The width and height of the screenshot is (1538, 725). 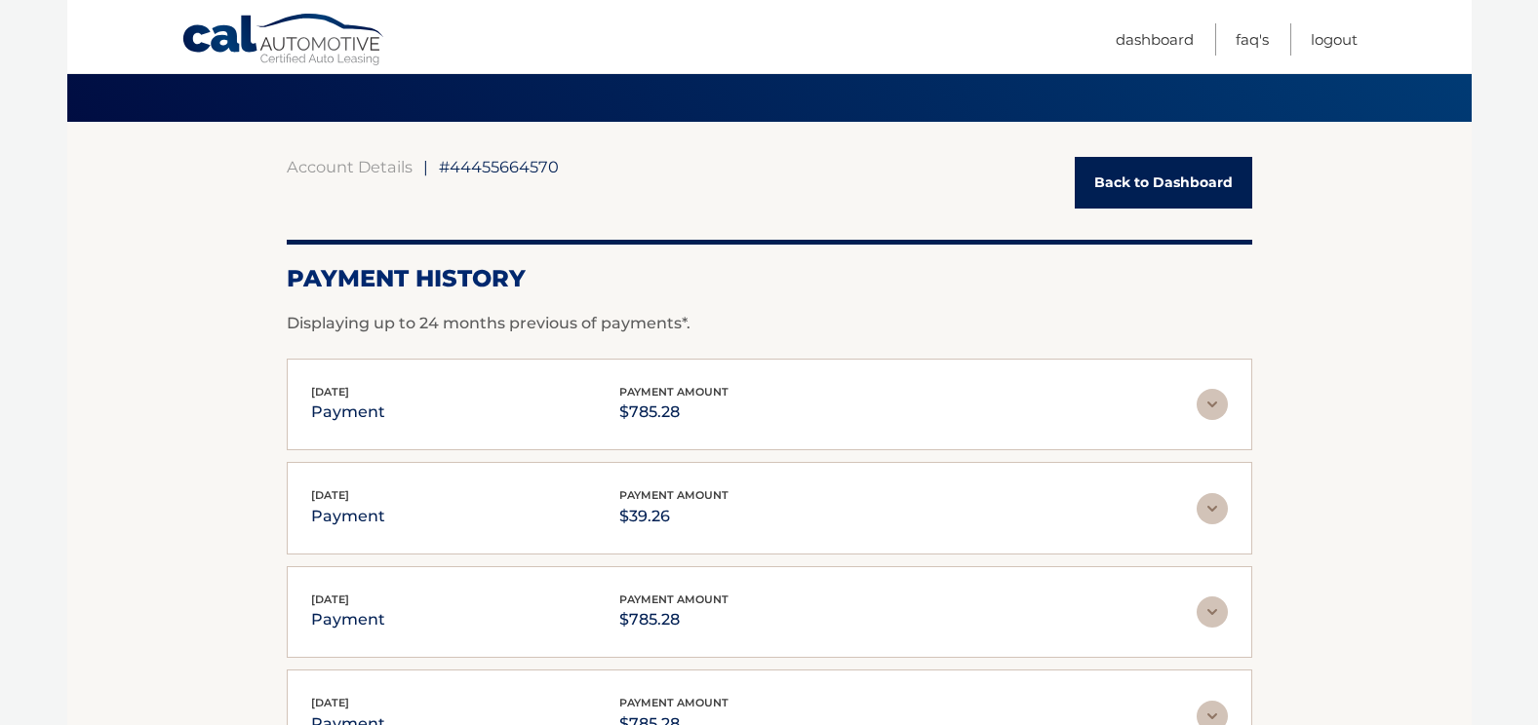 I want to click on a: Dashboard, so click(x=1155, y=39).